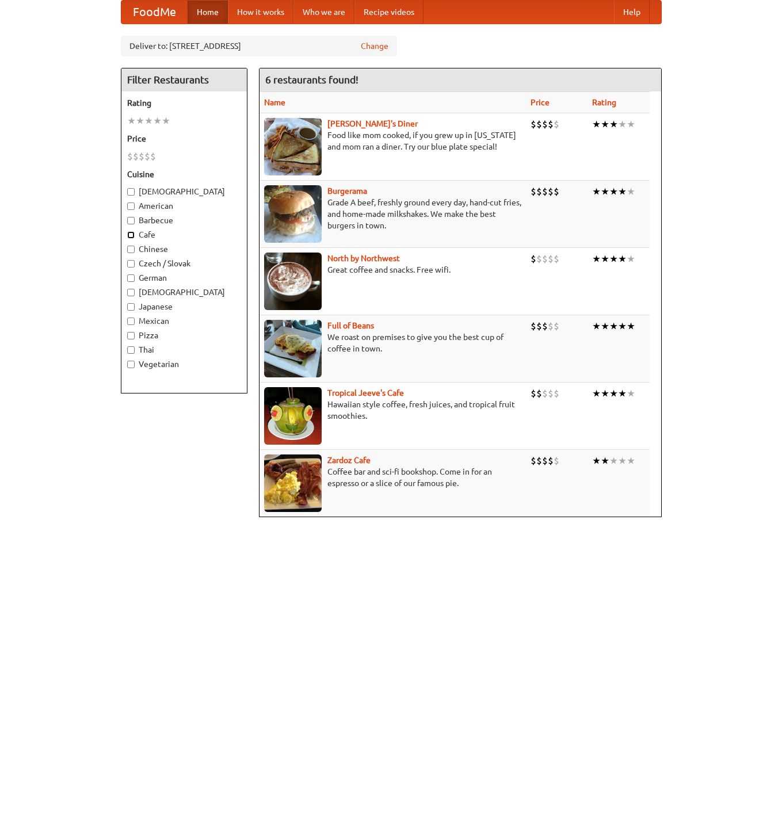 Image resolution: width=782 pixels, height=814 pixels. Describe the element at coordinates (293, 147) in the screenshot. I see `img: sallys.jpg` at that location.